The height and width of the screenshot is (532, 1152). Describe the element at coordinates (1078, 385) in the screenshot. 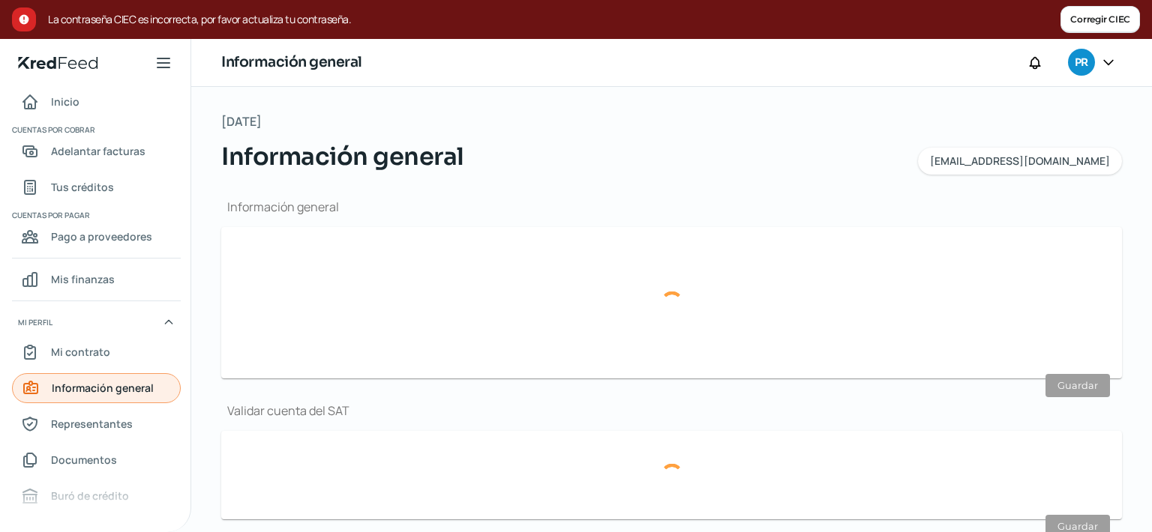

I see `button: Guardar` at that location.